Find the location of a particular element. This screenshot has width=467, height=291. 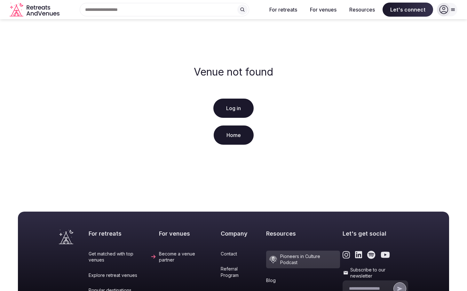

a: Link to the retreats and venues LinkedIn page is located at coordinates (359, 255).